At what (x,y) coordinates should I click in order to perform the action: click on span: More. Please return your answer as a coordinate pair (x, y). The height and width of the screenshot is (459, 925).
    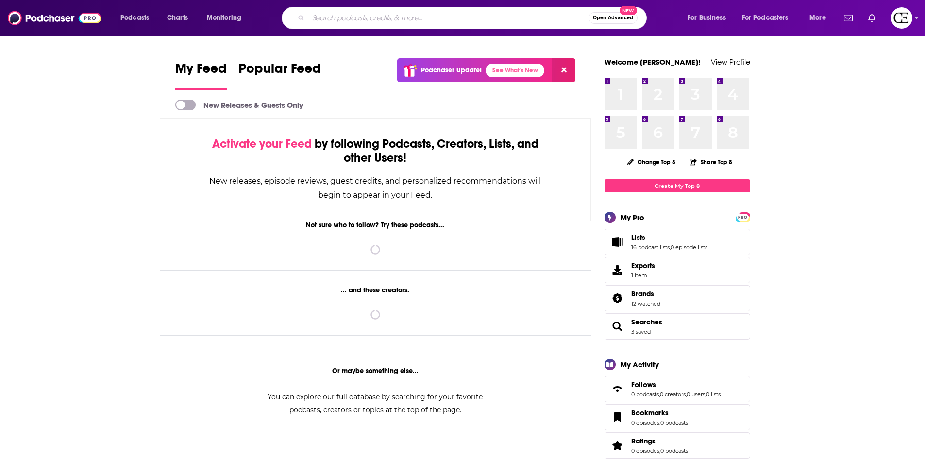
    Looking at the image, I should click on (817, 18).